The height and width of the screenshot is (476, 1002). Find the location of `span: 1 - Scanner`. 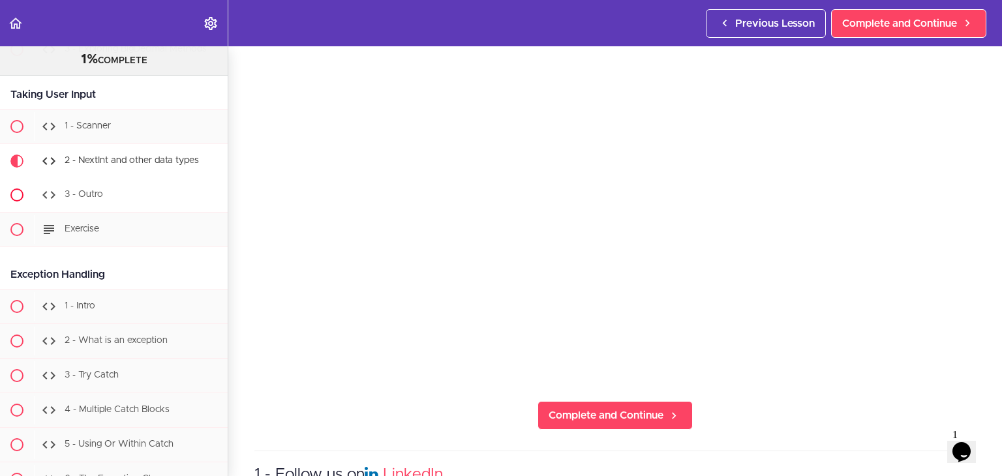

span: 1 - Scanner is located at coordinates (87, 126).